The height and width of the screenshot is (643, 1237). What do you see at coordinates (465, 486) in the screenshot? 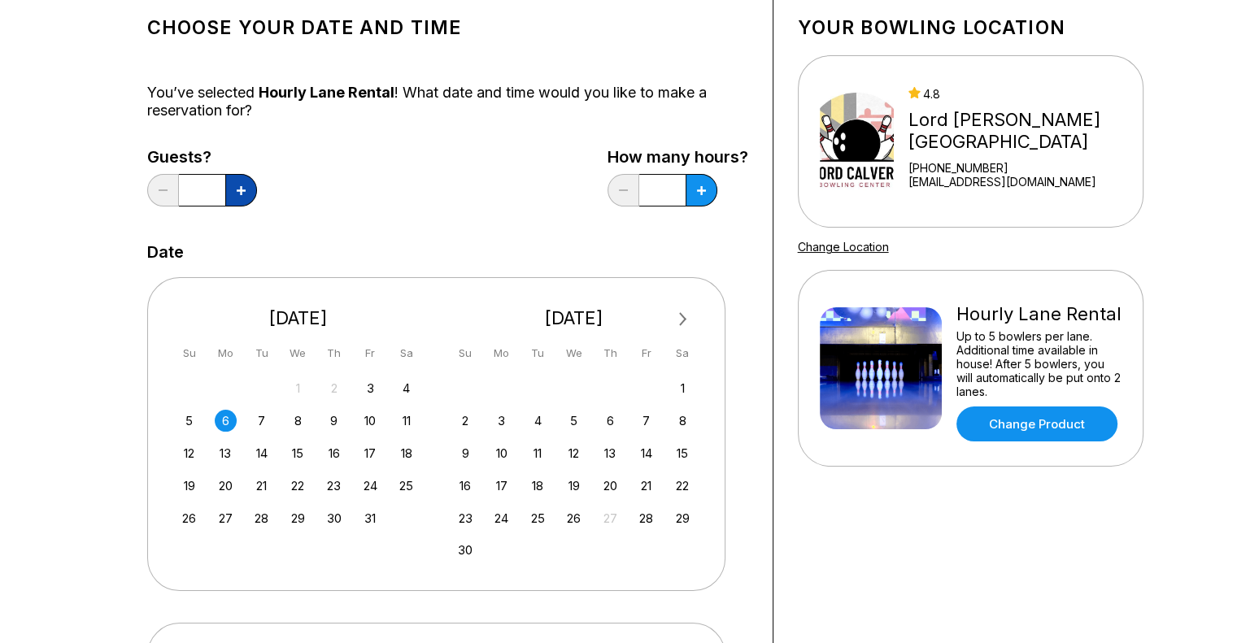
I see `div: Choose Sunday, November 16th, 2025` at bounding box center [465, 486].